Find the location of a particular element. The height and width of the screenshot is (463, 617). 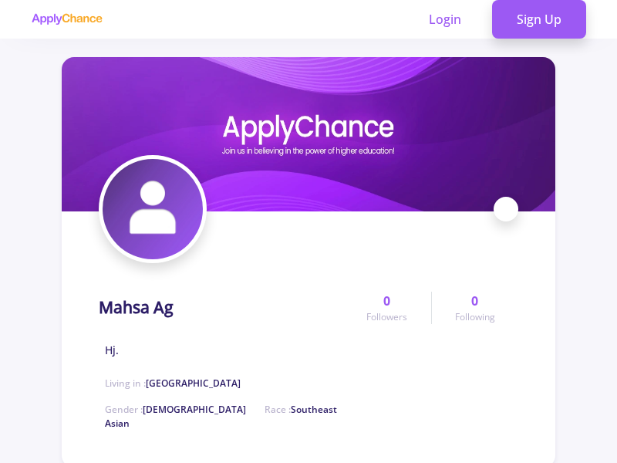

span: Hj. is located at coordinates (112, 349).